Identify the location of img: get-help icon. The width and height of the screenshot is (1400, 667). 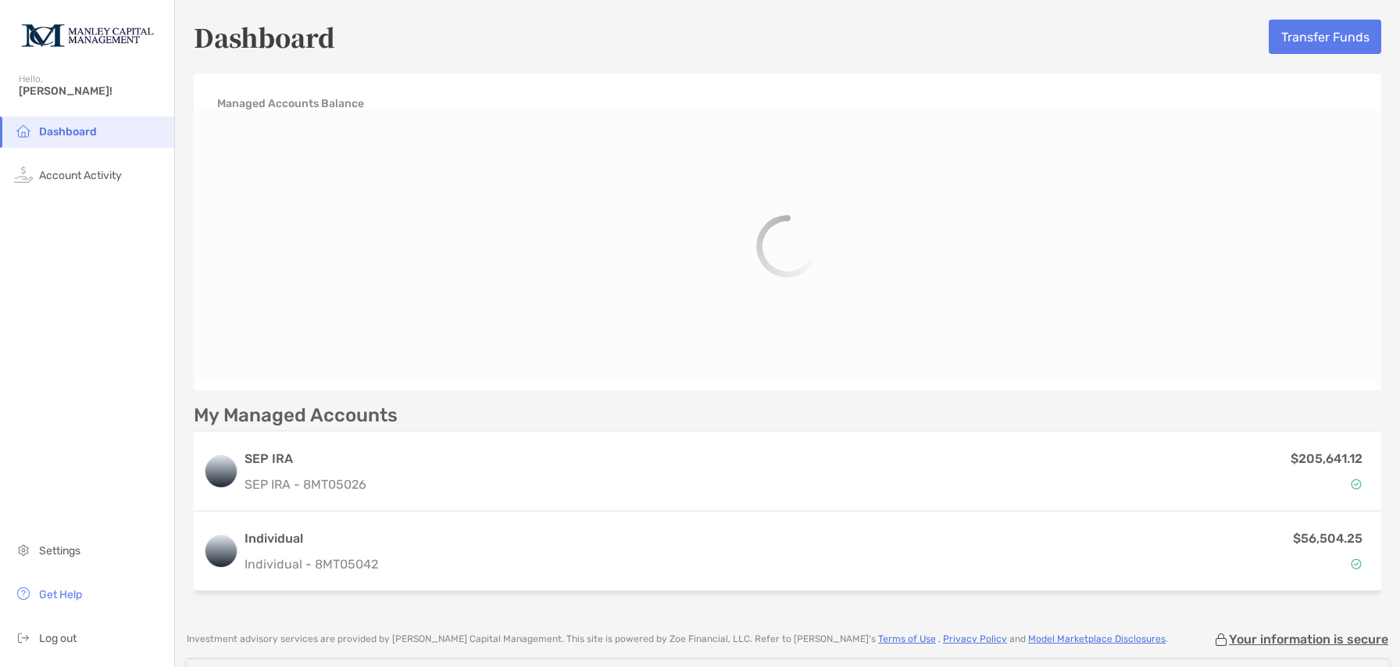
(23, 593).